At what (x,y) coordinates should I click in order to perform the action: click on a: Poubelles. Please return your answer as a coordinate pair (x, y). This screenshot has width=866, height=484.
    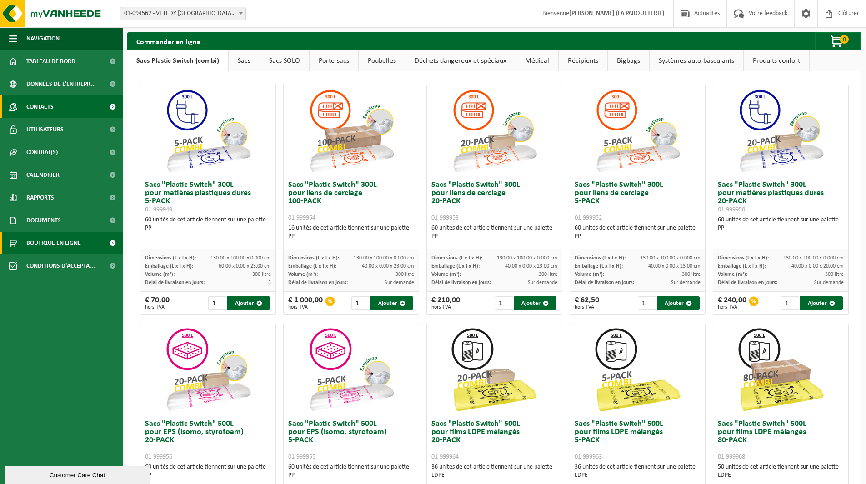
    Looking at the image, I should click on (382, 61).